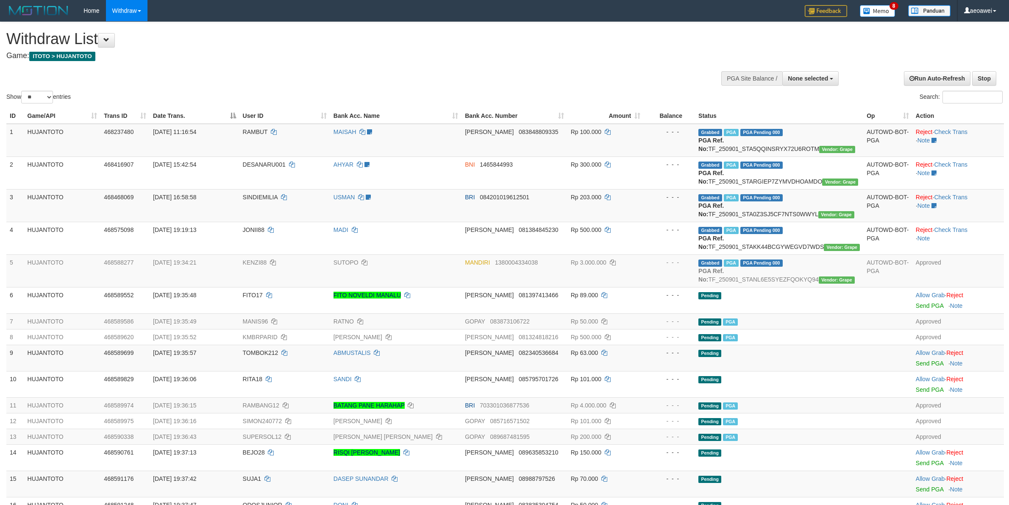  What do you see at coordinates (779, 116) in the screenshot?
I see `th: Status` at bounding box center [779, 116].